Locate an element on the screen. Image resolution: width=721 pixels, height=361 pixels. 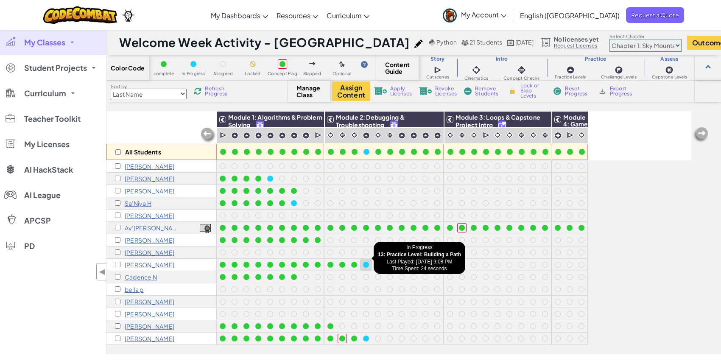
img: certificate-icon.png is located at coordinates (205, 229).